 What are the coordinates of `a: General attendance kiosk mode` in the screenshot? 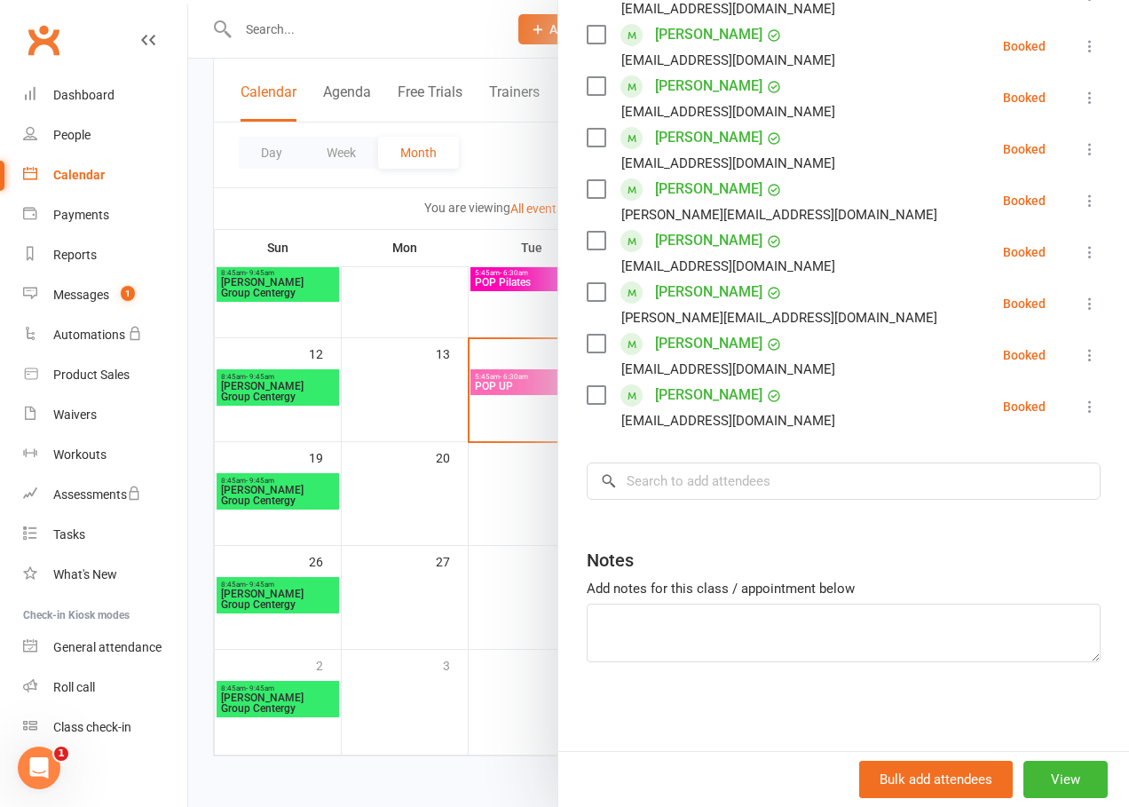 It's located at (105, 647).